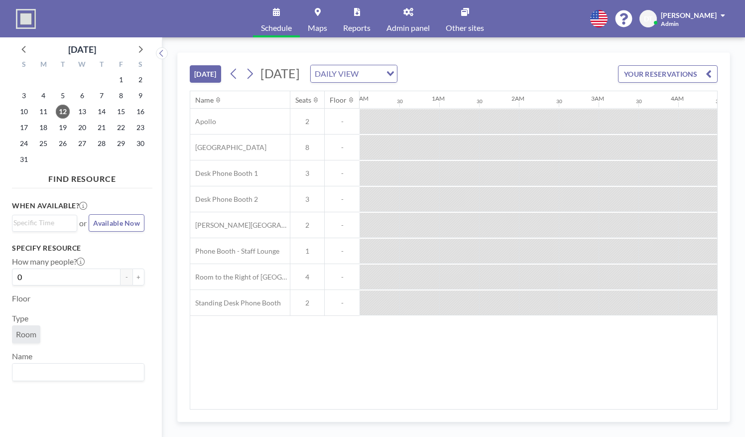 Image resolution: width=745 pixels, height=437 pixels. What do you see at coordinates (22, 356) in the screenshot?
I see `label: Name` at bounding box center [22, 356].